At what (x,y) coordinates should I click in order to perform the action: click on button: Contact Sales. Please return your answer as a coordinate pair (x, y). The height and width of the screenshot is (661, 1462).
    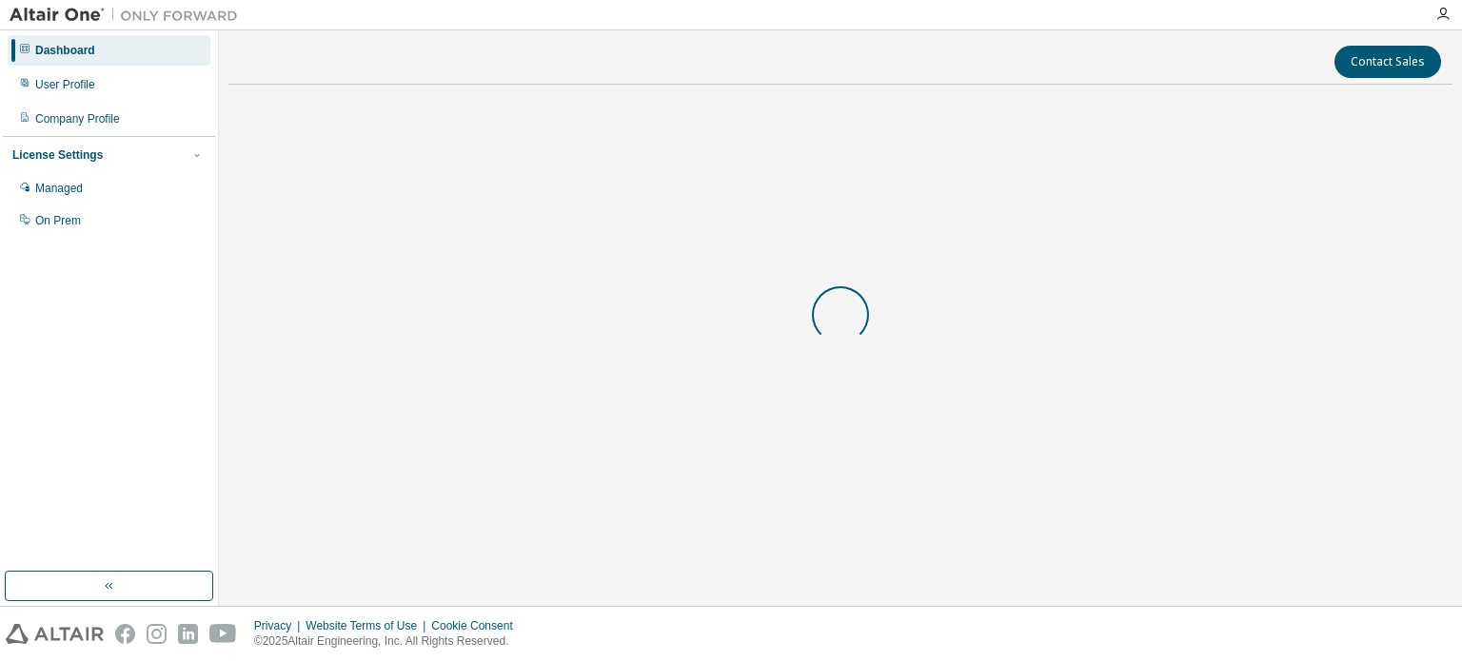
    Looking at the image, I should click on (1387, 62).